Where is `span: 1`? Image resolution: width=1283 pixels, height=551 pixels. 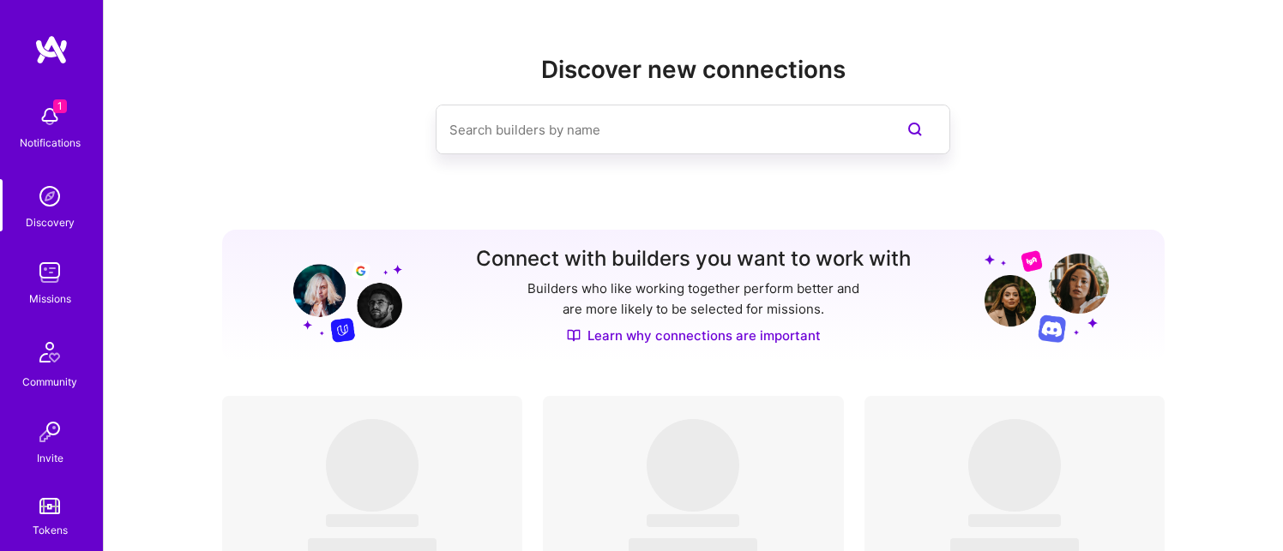
span: 1 is located at coordinates (60, 106).